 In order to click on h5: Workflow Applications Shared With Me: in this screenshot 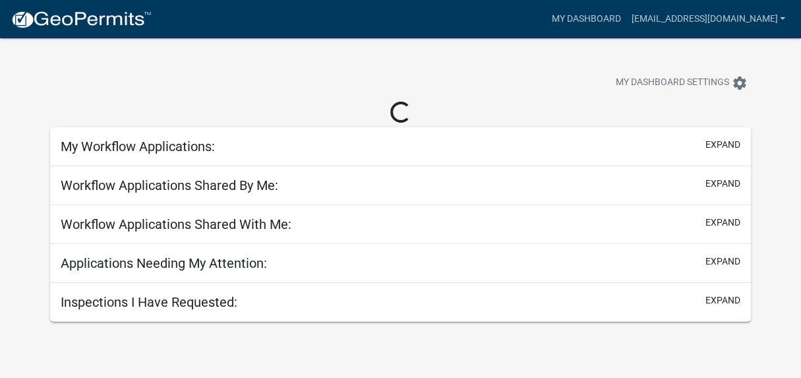, I will do `click(176, 224)`.